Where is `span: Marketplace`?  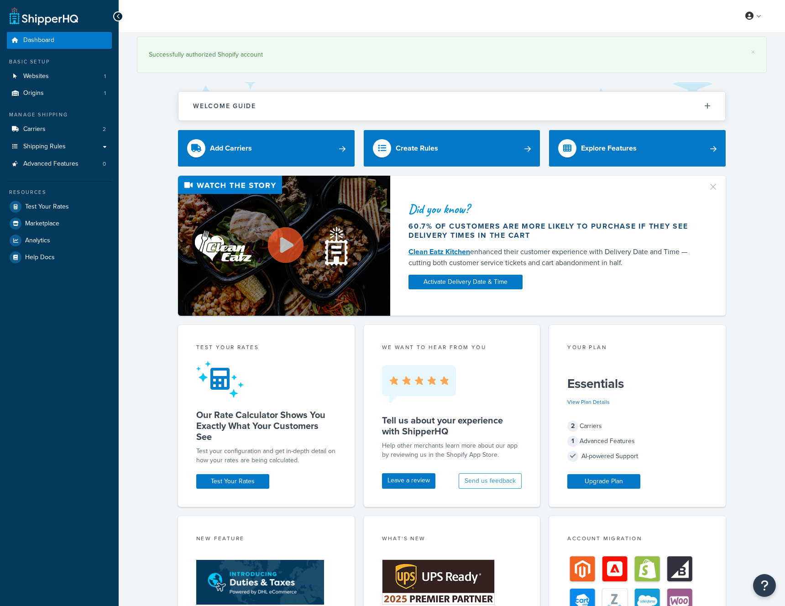
span: Marketplace is located at coordinates (42, 223).